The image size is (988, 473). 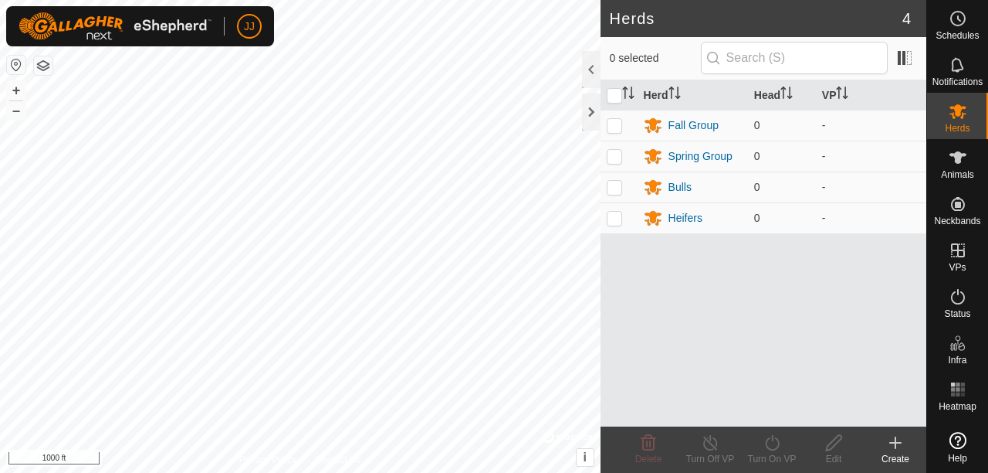 What do you see at coordinates (957, 458) in the screenshot?
I see `span: Help` at bounding box center [957, 458].